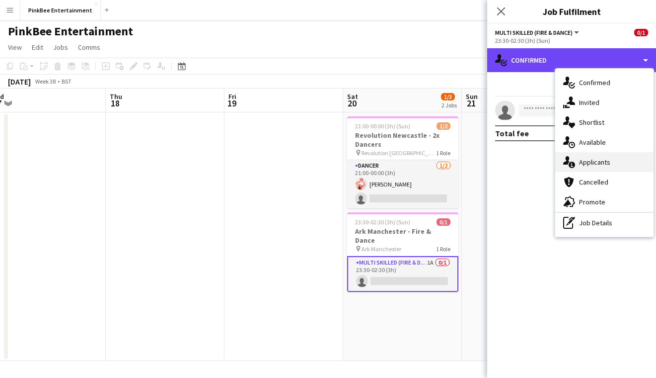  Describe the element at coordinates (352, 103) in the screenshot. I see `span: 20` at that location.